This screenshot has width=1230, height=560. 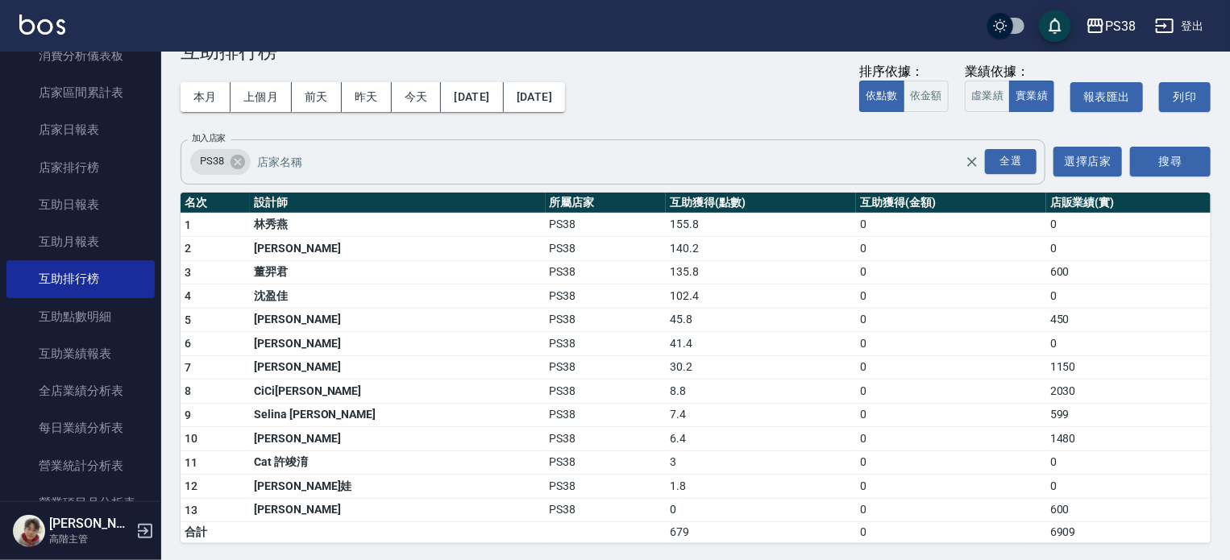 What do you see at coordinates (261, 97) in the screenshot?
I see `button: 上個月` at bounding box center [261, 97].